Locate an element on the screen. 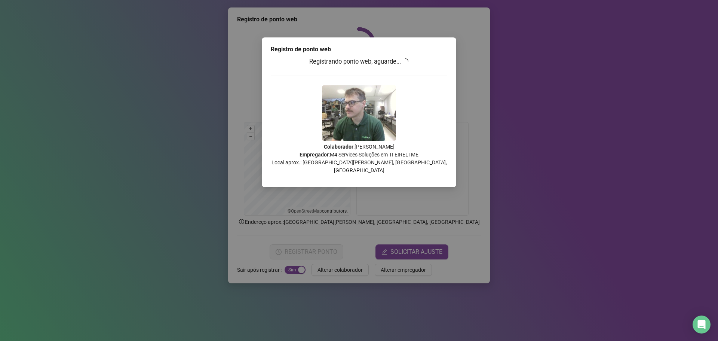 The width and height of the screenshot is (718, 341). strong: Colaborador is located at coordinates (338, 147).